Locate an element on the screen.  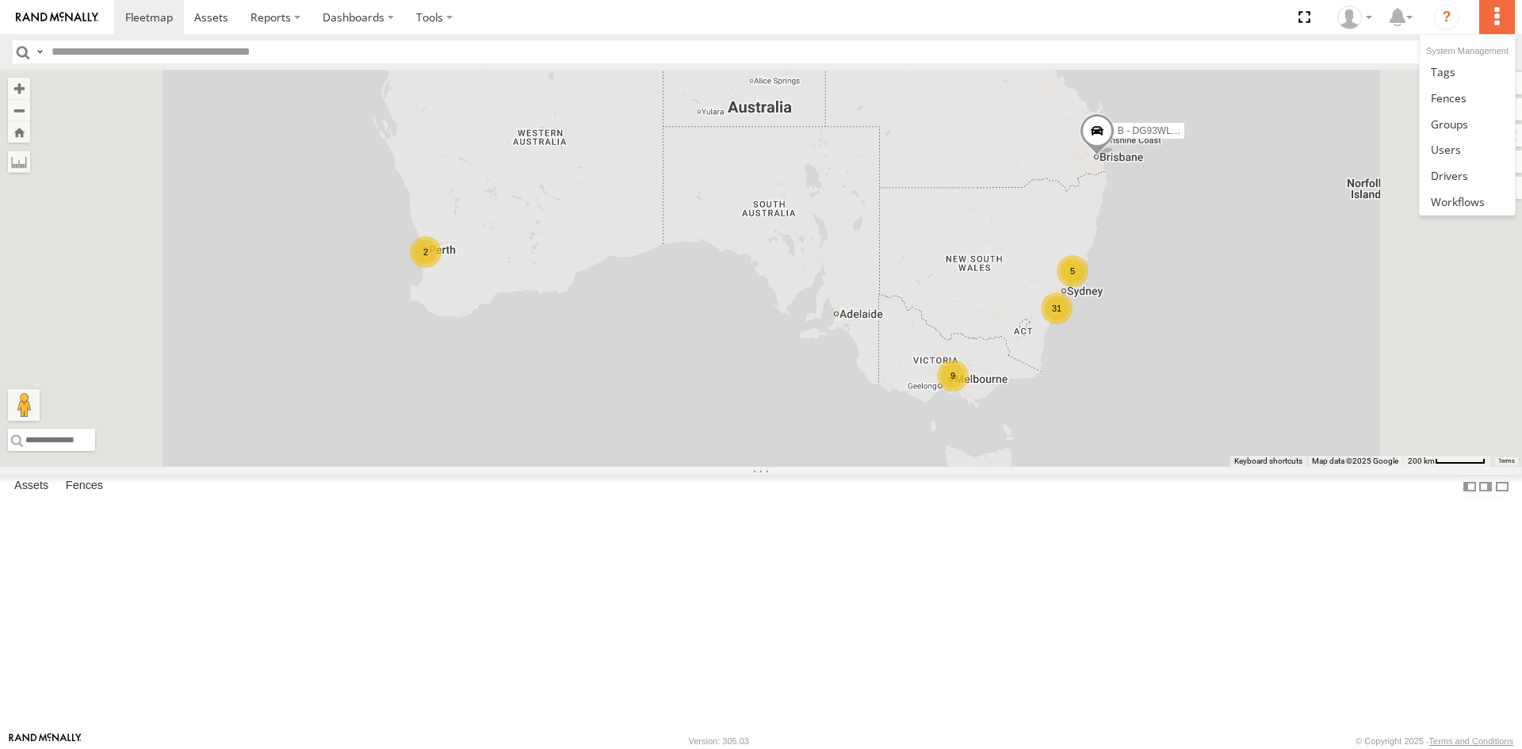
img: rand-logo.svg is located at coordinates (57, 17).